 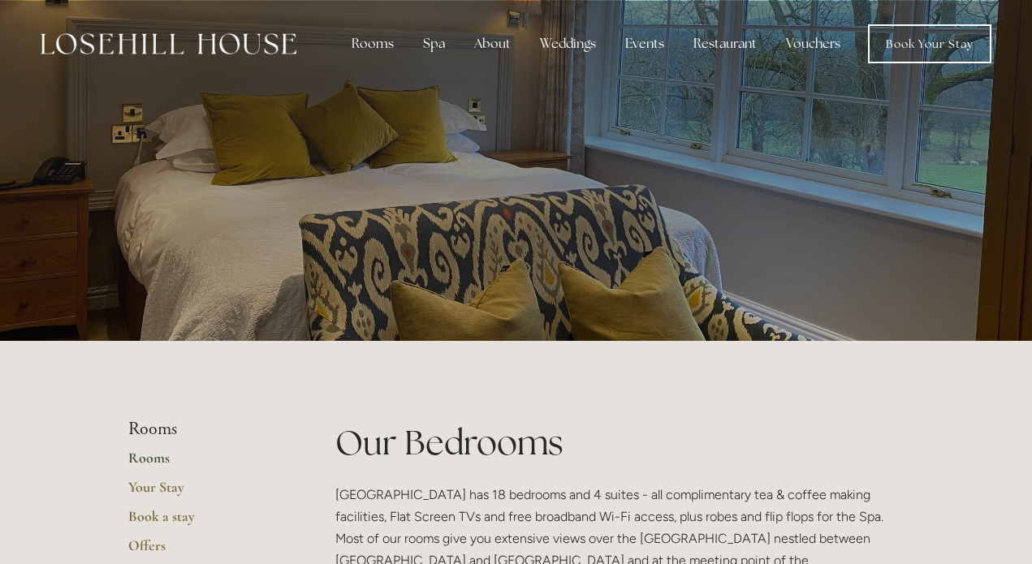 I want to click on div: Spa, so click(x=433, y=44).